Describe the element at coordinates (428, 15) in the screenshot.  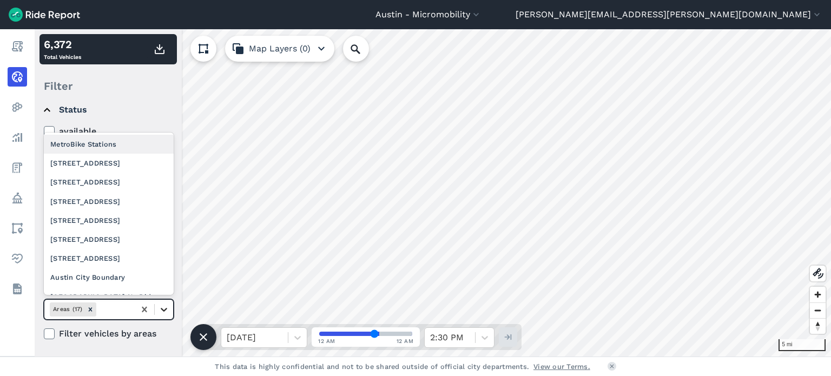
I see `button: Austin - Micromobility` at that location.